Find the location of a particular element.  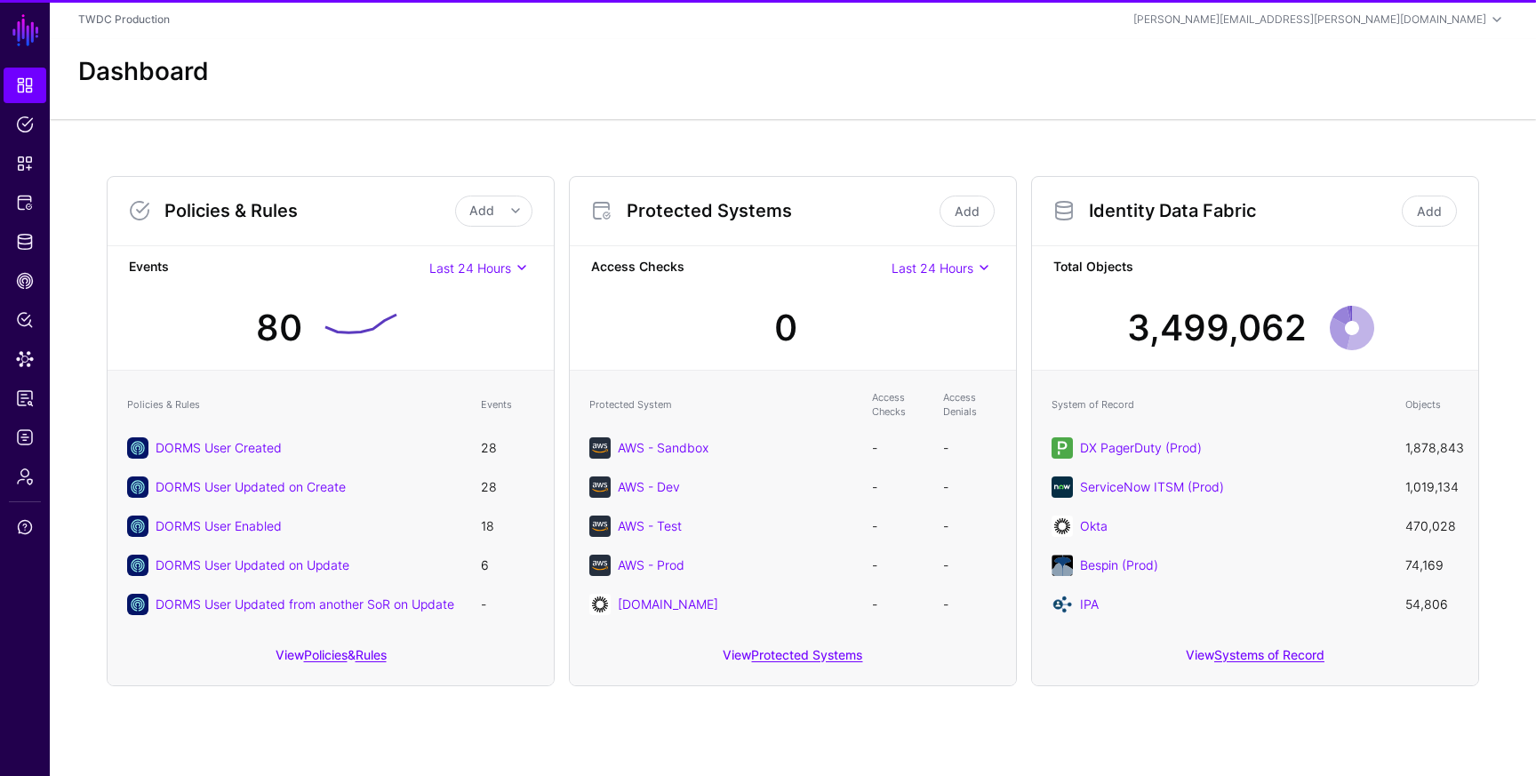

span: Policy Lens is located at coordinates (25, 320).